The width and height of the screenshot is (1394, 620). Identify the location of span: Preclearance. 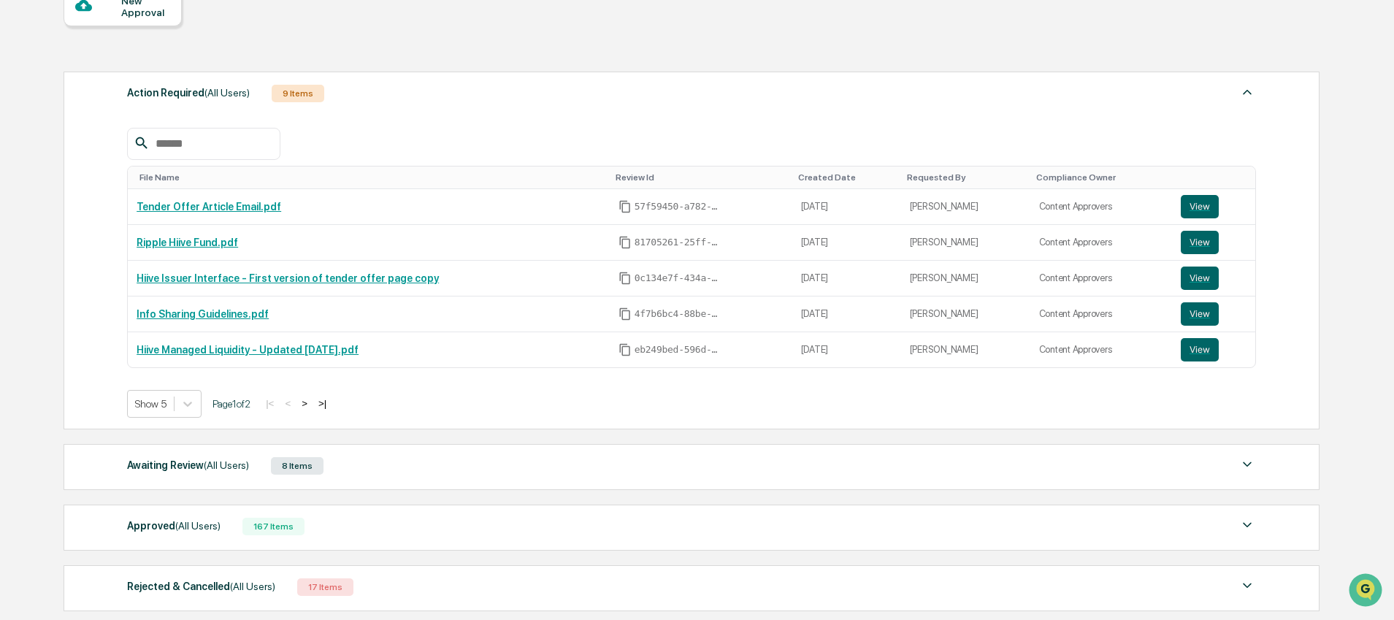
(61, 191).